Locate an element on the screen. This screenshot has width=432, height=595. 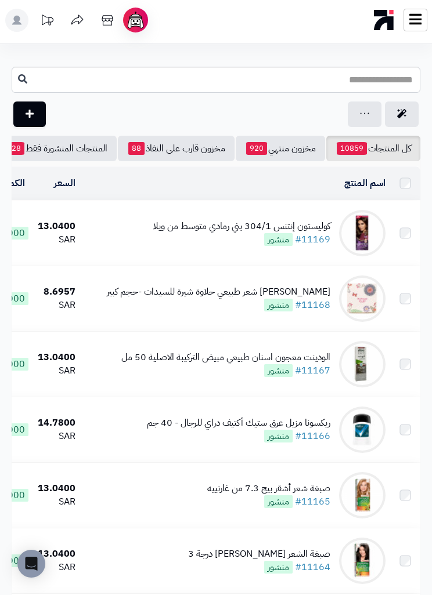
div: 8.6957 is located at coordinates (56, 292).